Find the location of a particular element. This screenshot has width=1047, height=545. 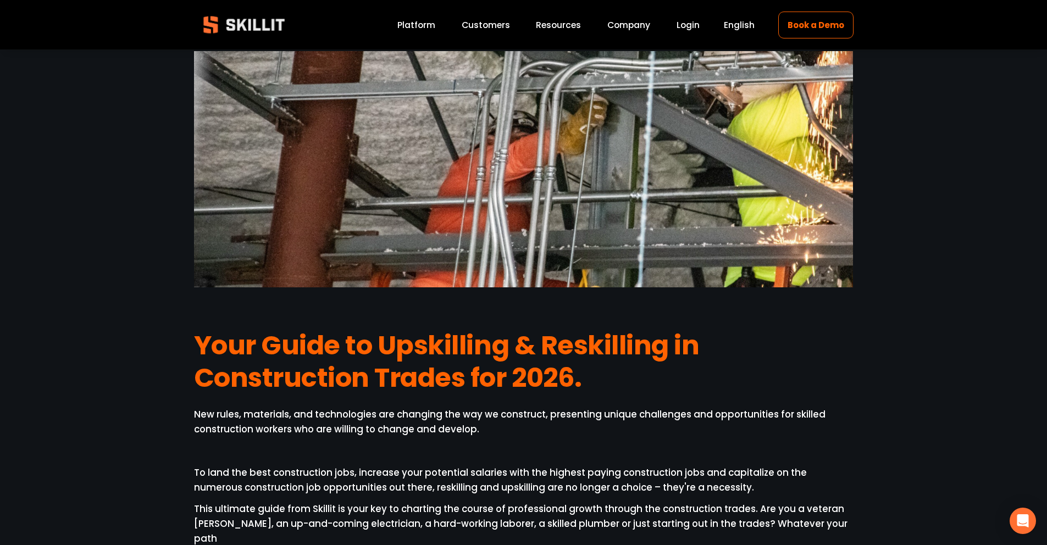

img: Skillit is located at coordinates (244, 25).